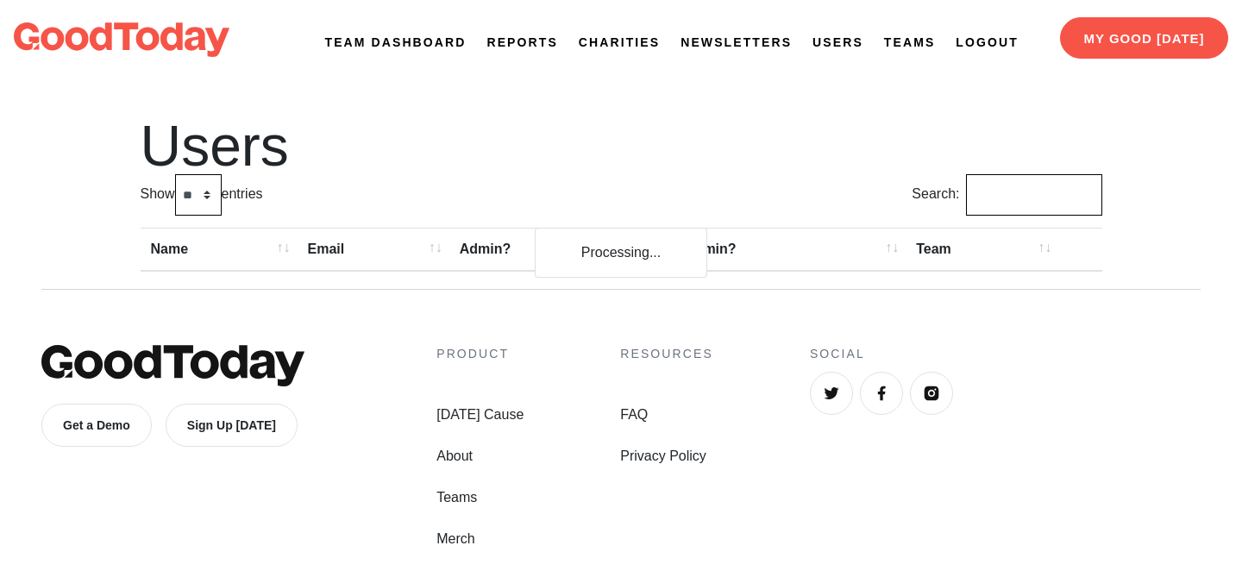  I want to click on th: Team, so click(981, 249).